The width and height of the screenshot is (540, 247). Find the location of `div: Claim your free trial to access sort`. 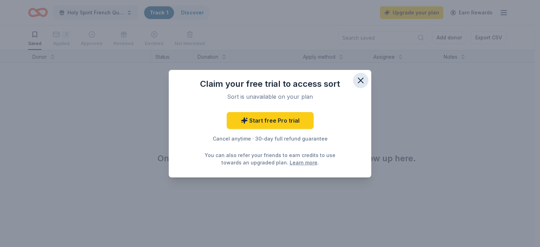

div: Claim your free trial to access sort is located at coordinates (270, 84).